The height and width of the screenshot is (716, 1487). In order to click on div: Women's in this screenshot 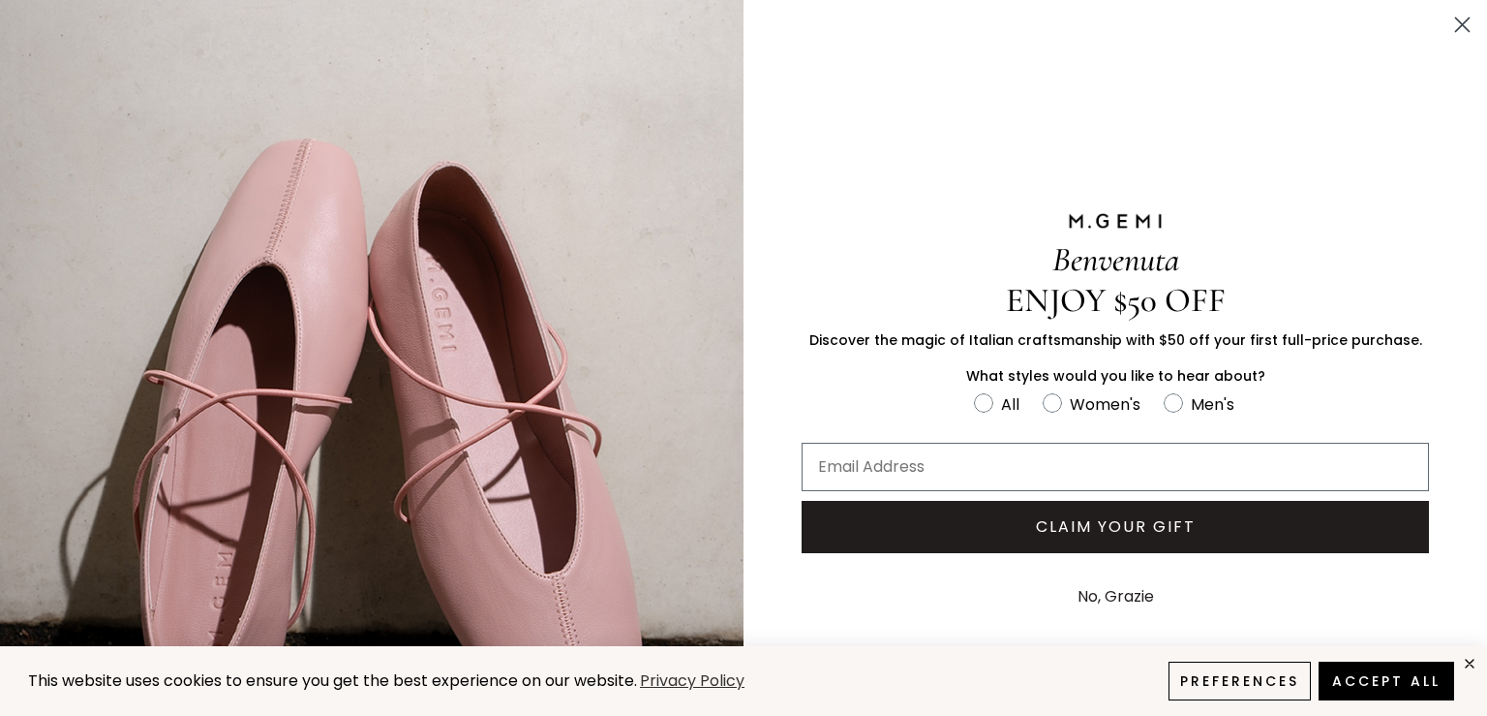, I will do `click(1105, 404)`.